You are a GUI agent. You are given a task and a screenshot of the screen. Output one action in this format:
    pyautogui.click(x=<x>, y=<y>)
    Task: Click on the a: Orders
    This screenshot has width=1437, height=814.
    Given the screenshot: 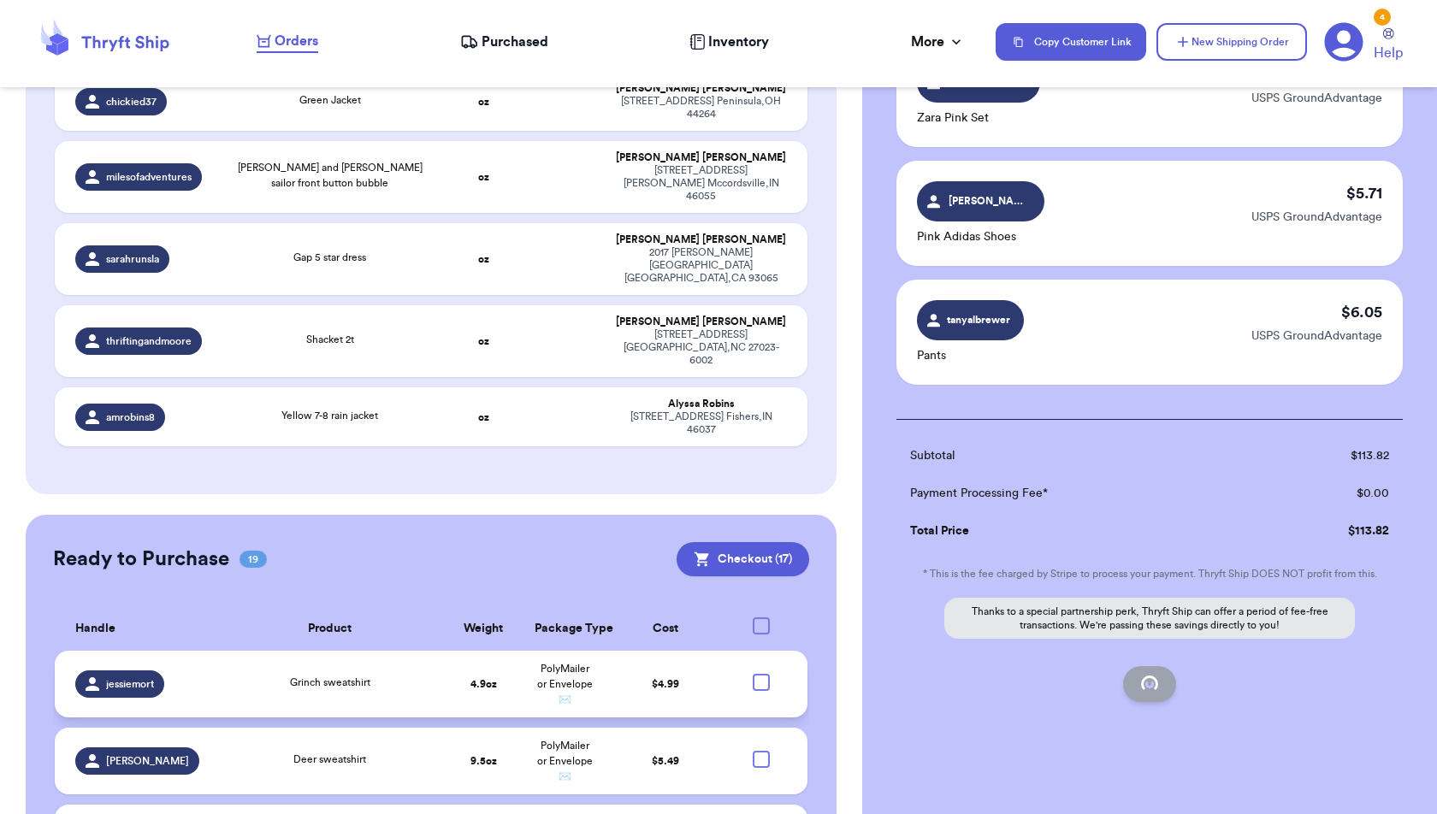 What is the action you would take?
    pyautogui.click(x=287, y=42)
    